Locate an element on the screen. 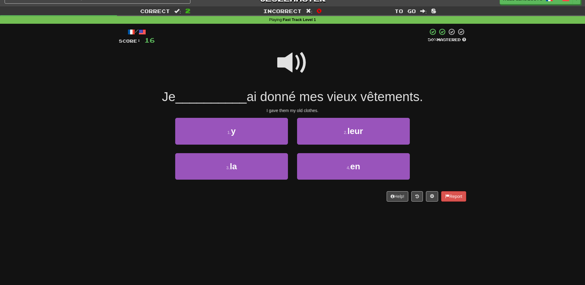 The height and width of the screenshot is (285, 585). button: Help! is located at coordinates (398, 197).